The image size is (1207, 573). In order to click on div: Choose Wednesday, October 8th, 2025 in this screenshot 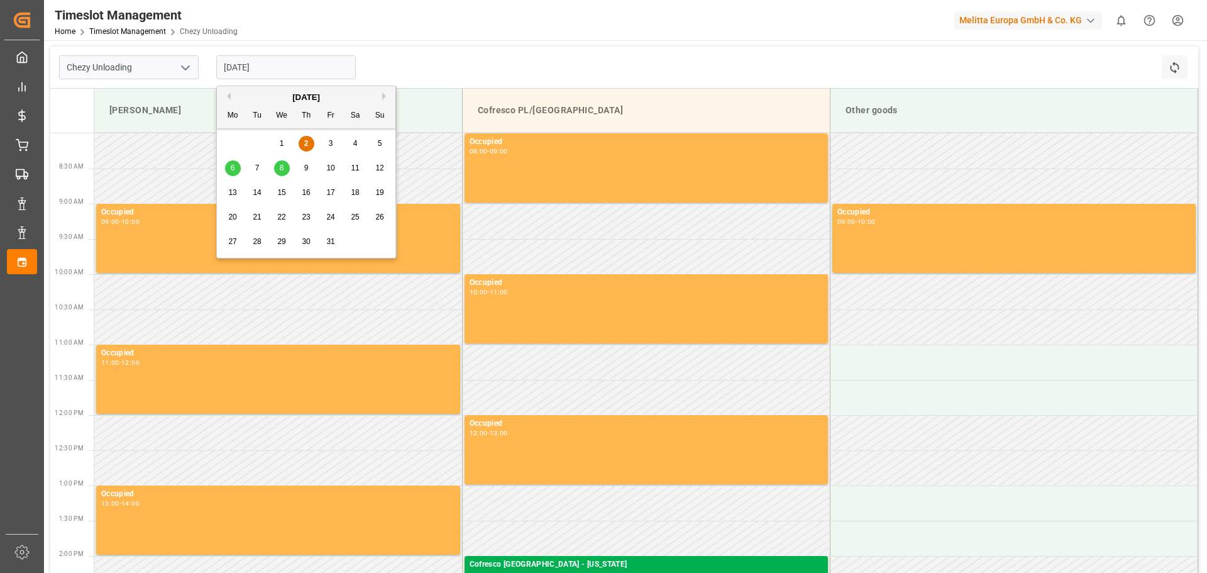, I will do `click(282, 168)`.